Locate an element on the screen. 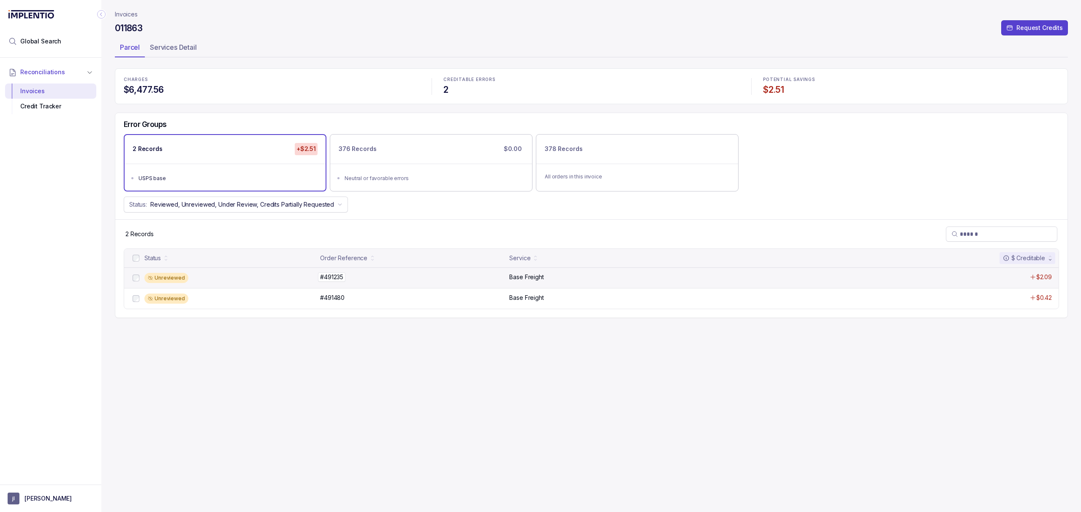  ul: Tab Group is located at coordinates (591, 49).